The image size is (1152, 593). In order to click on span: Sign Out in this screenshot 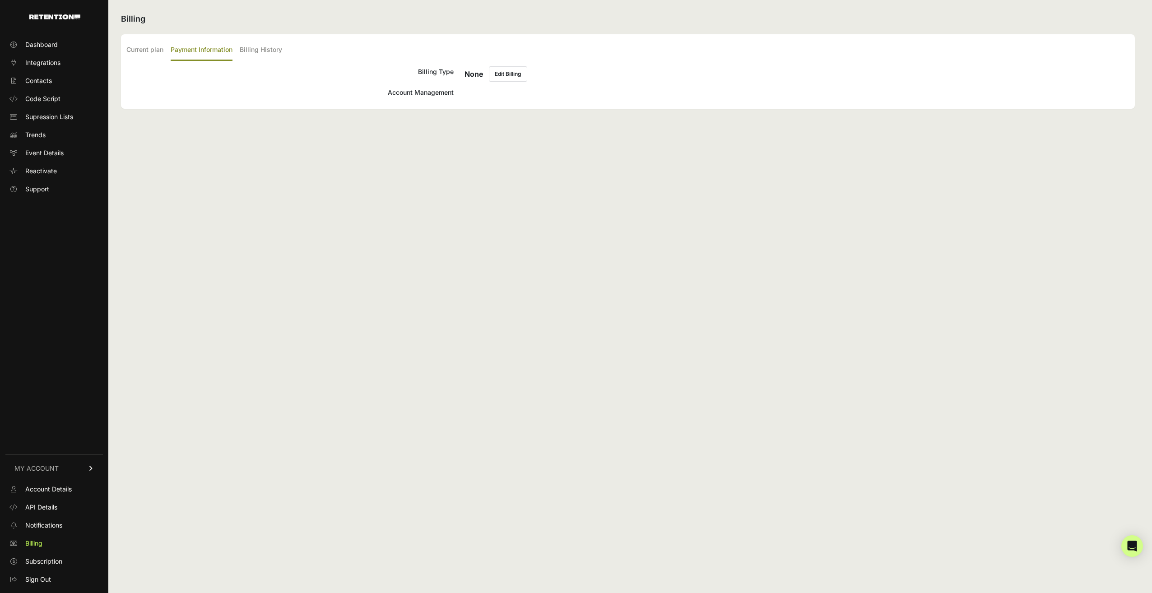, I will do `click(38, 579)`.